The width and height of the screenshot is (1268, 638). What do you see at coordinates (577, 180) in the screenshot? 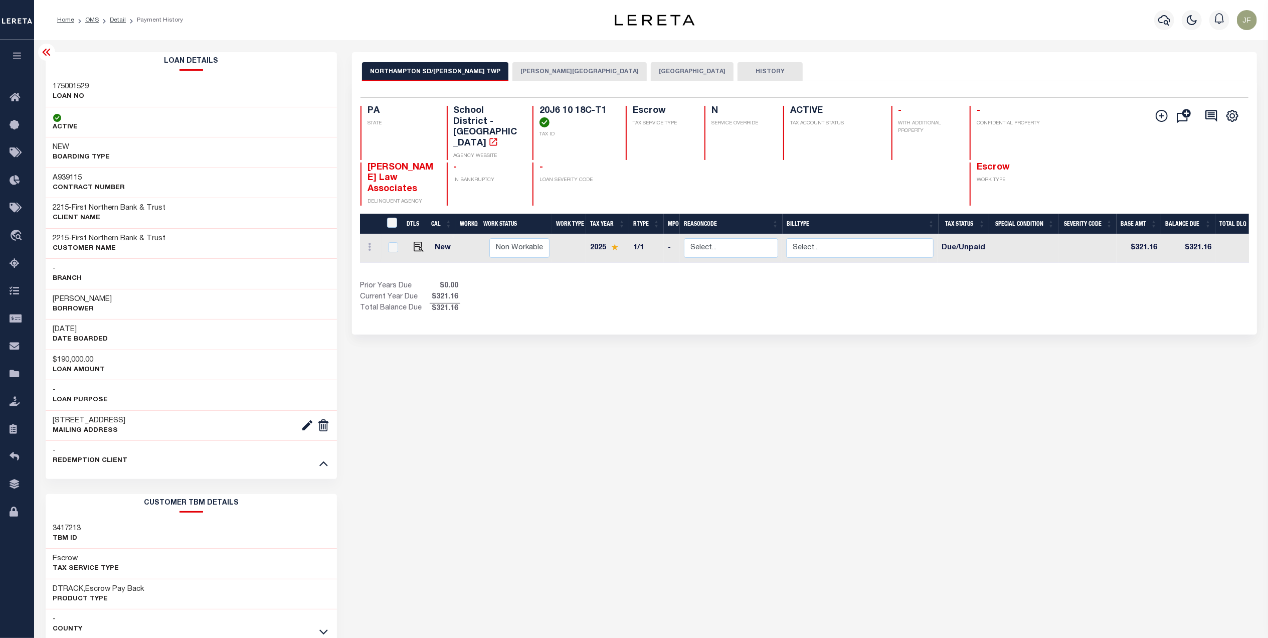
I see `p: LOAN SEVERITY CODE` at bounding box center [577, 180].